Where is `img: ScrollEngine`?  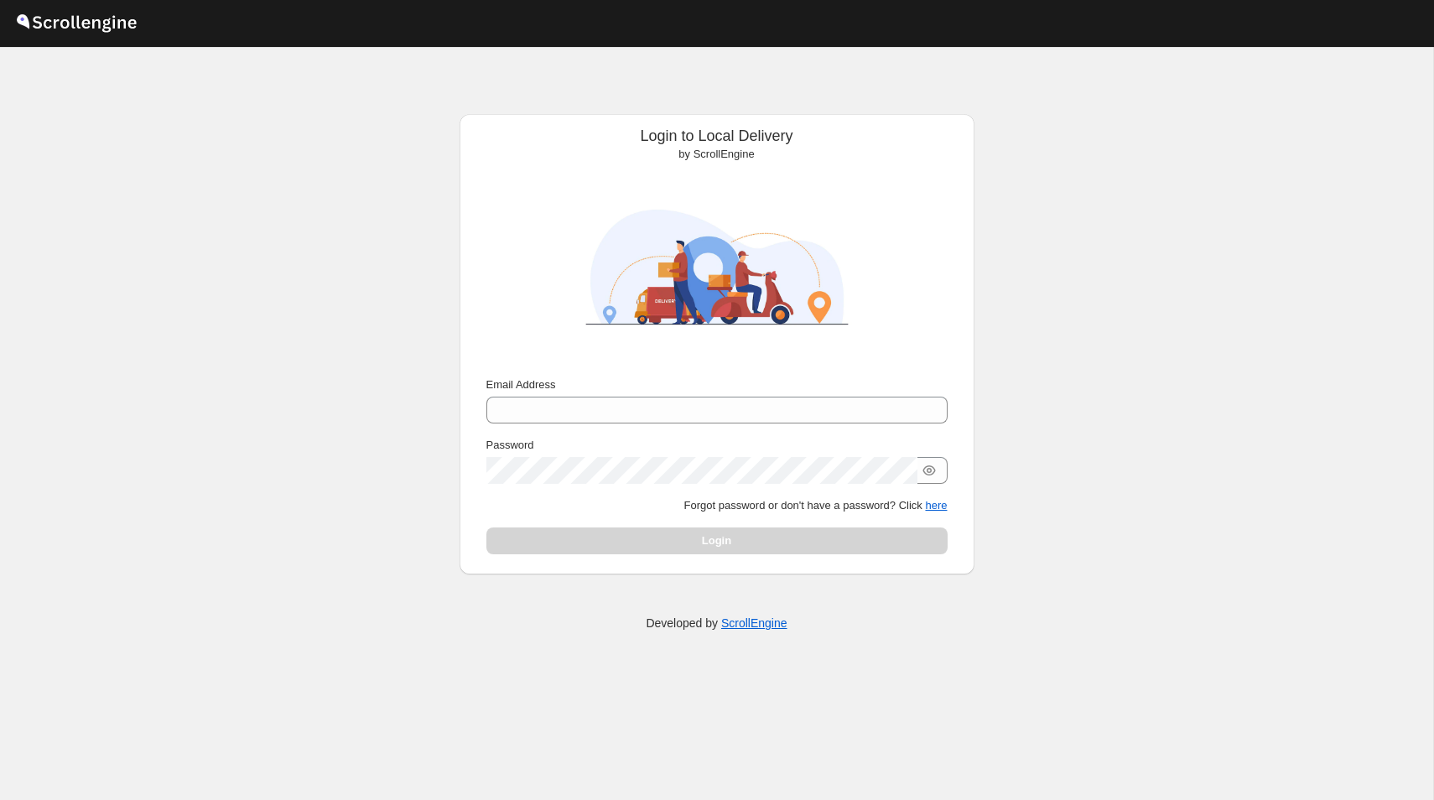
img: ScrollEngine is located at coordinates (717, 267).